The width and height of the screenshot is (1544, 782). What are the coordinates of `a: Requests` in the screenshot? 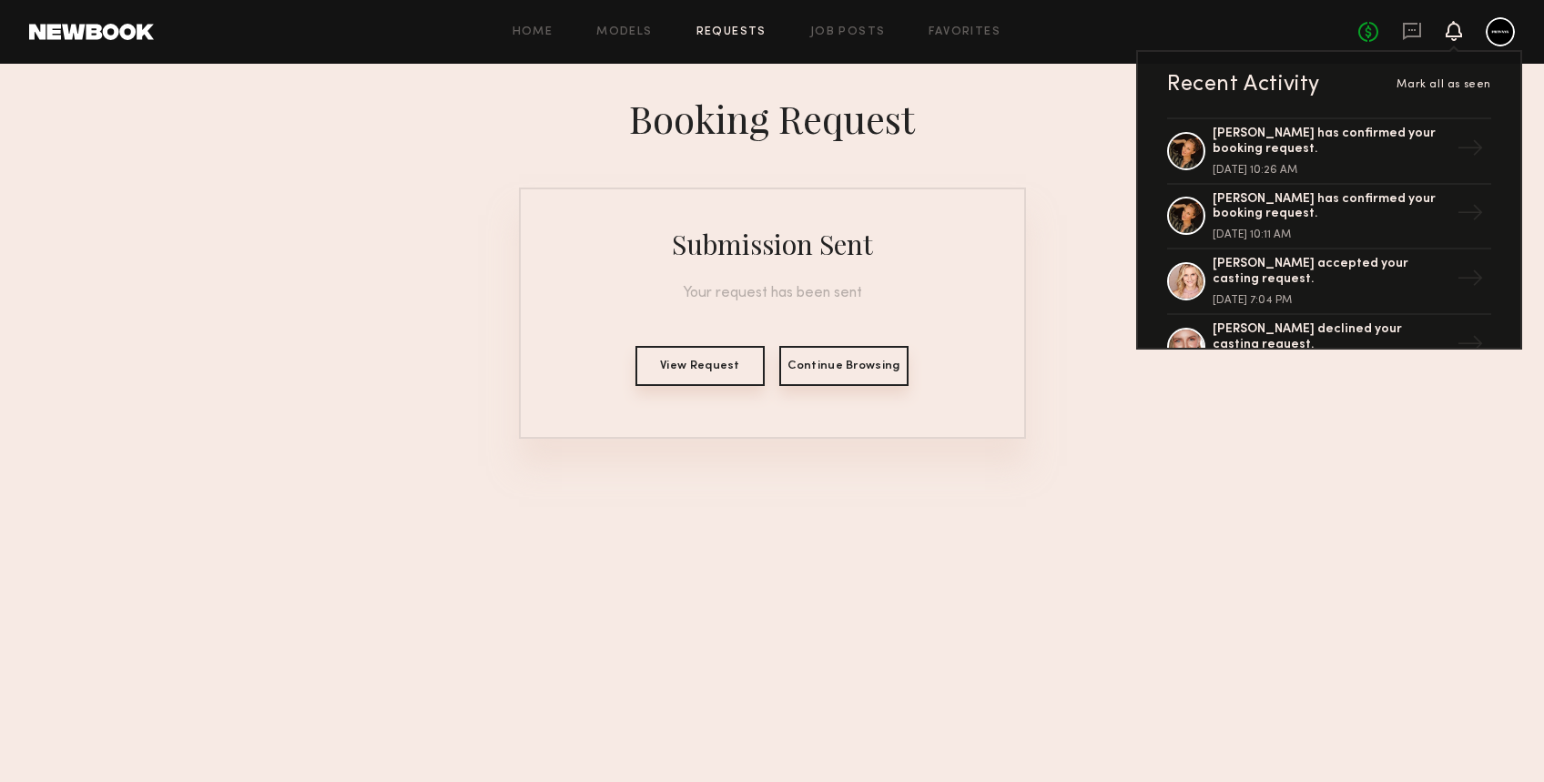 It's located at (731, 32).